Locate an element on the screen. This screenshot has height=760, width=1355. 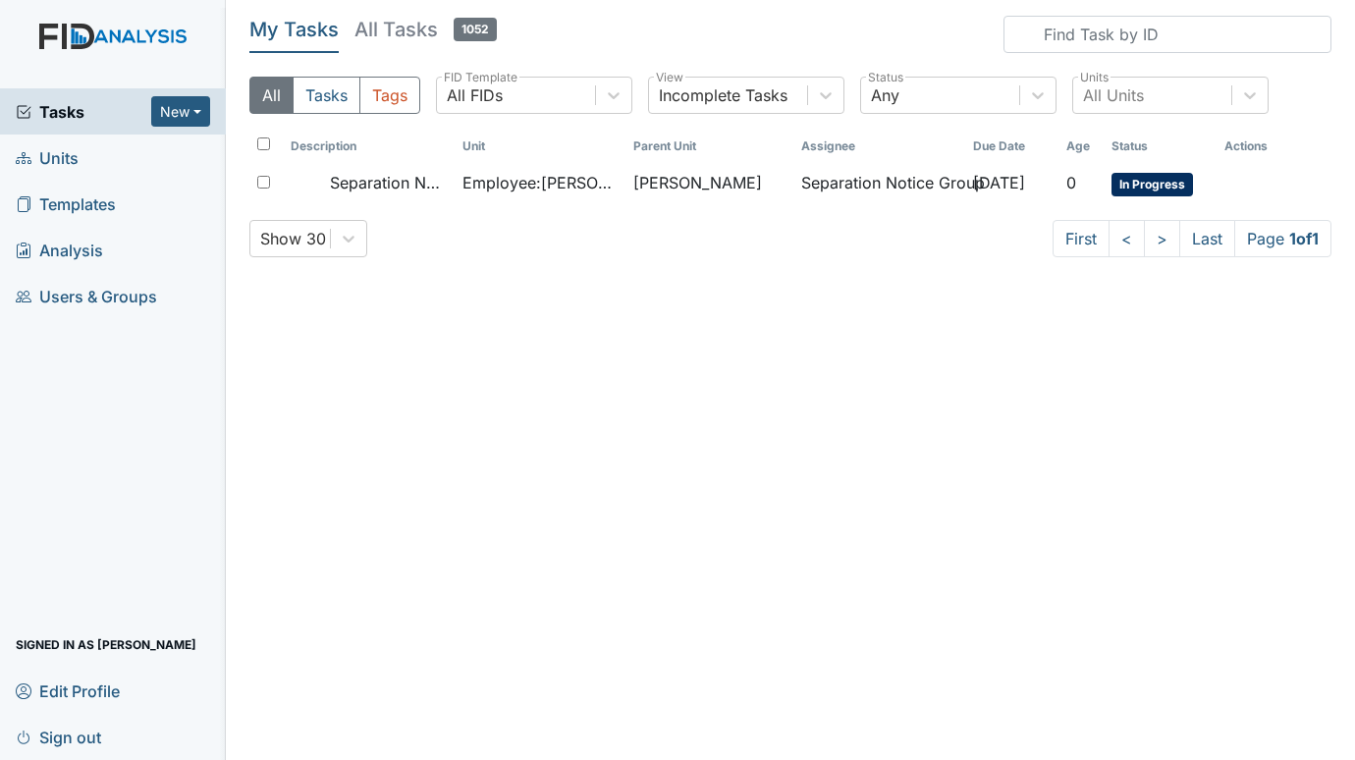
strong: 1 of 1 is located at coordinates (1304, 239).